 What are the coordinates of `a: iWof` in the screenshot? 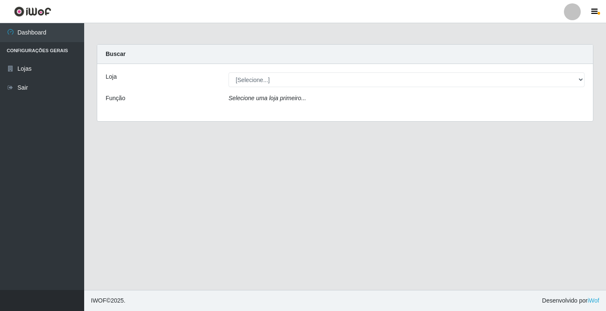 It's located at (594, 301).